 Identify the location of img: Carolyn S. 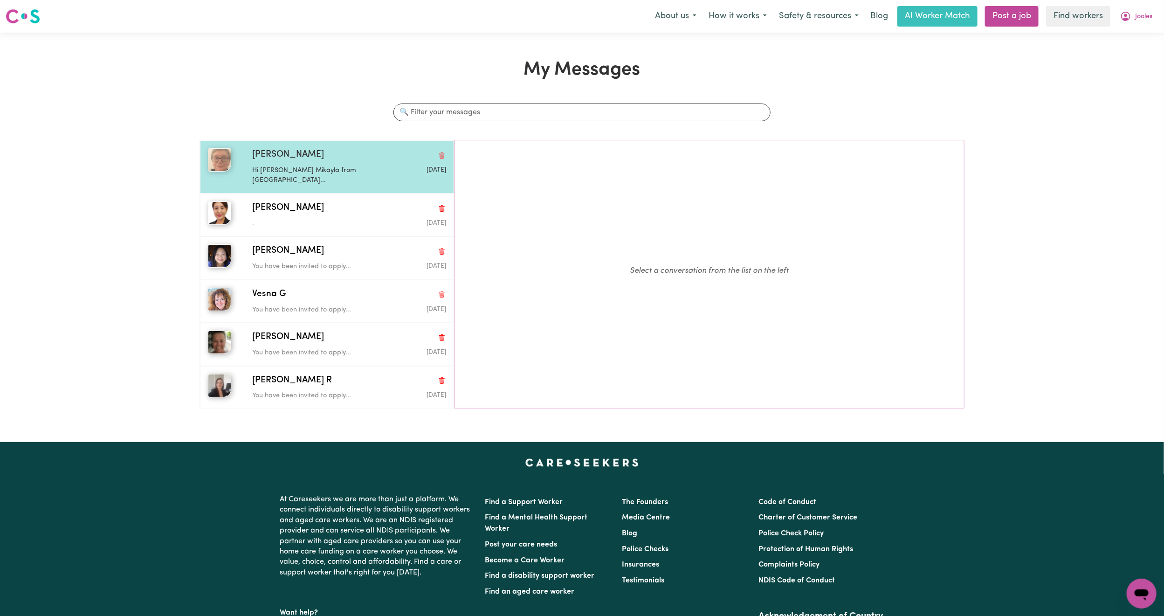
(220, 256).